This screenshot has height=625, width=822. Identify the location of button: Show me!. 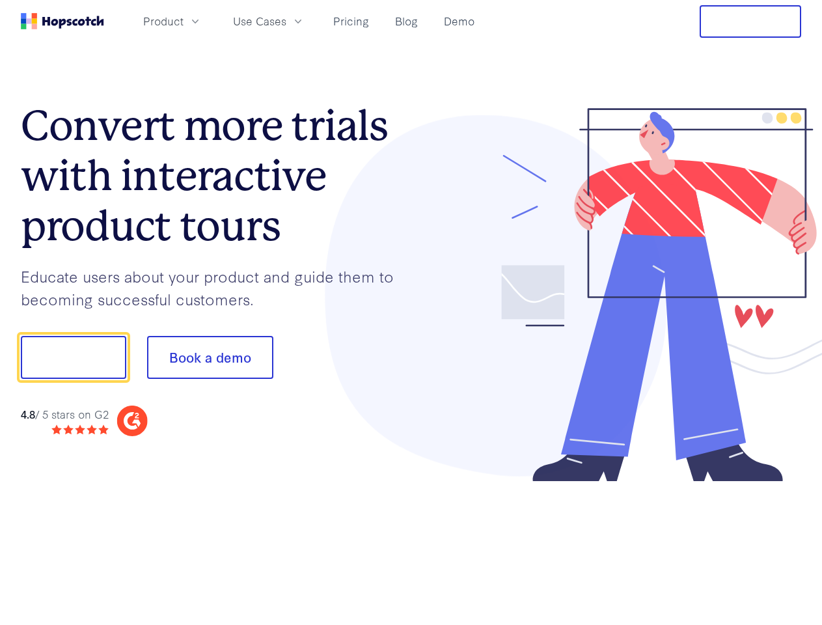
(74, 357).